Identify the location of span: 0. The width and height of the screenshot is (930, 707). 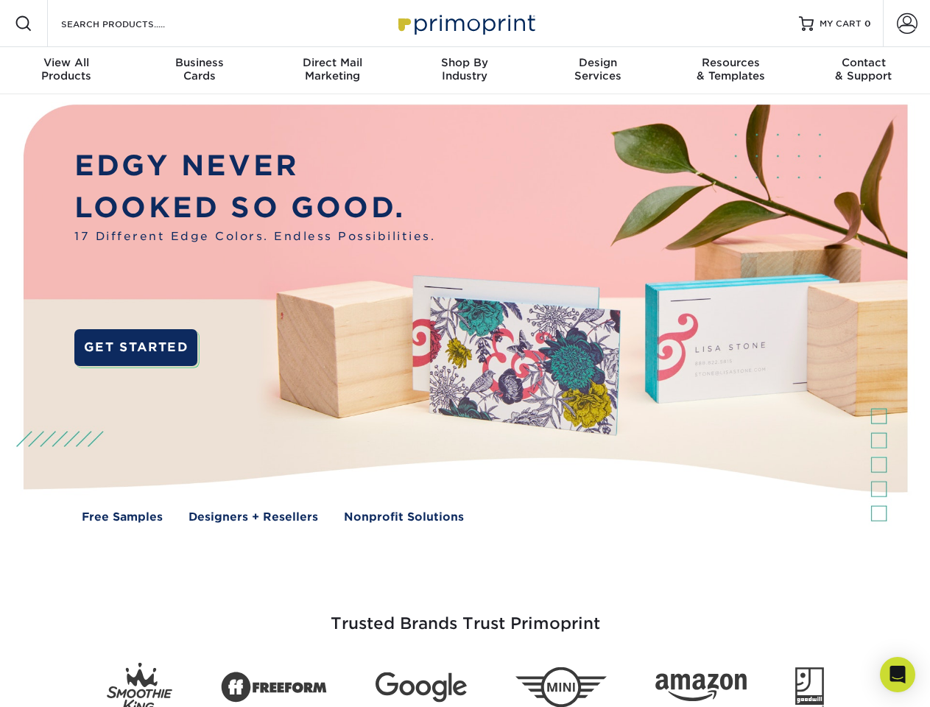
(867, 24).